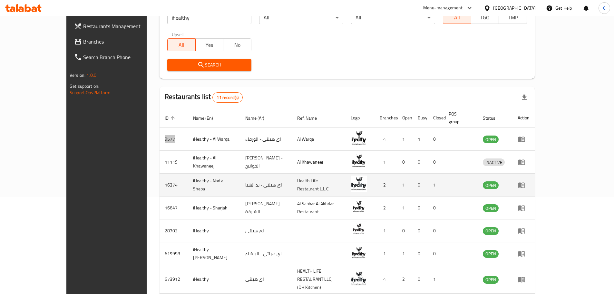  What do you see at coordinates (209, 45) in the screenshot?
I see `button: Yes` at bounding box center [209, 45].